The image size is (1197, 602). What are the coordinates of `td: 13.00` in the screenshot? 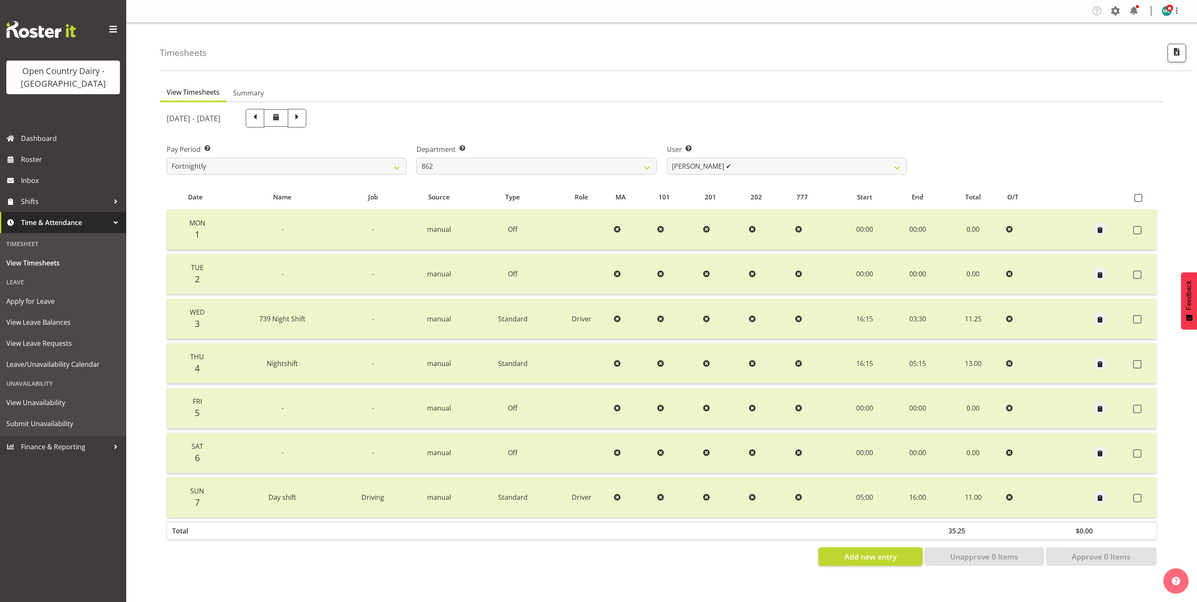 It's located at (973, 364).